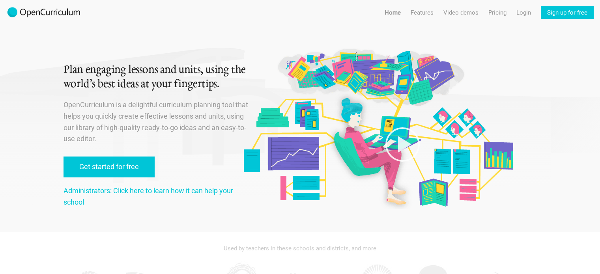 The width and height of the screenshot is (600, 274). I want to click on img: Original illustration by Malisa Suchanya, Oakland, CA (malisasuchanya.com), so click(378, 128).